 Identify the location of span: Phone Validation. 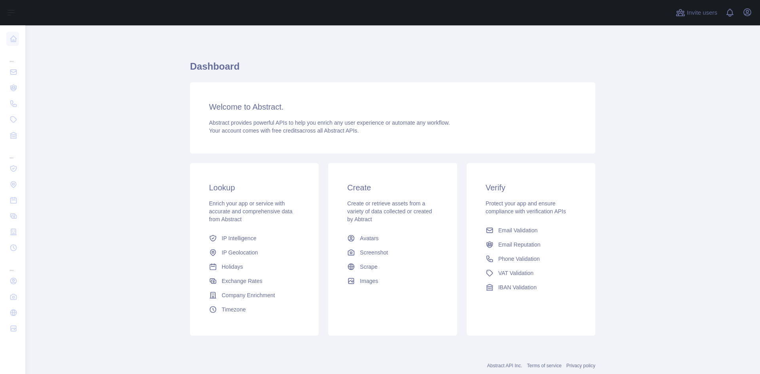
(519, 259).